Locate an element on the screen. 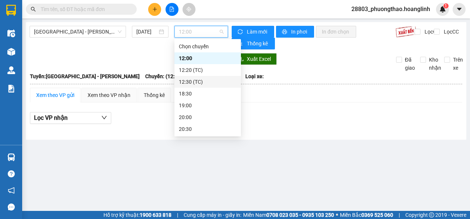 The height and width of the screenshot is (219, 470). button: bar-chartThống kê is located at coordinates (253, 44).